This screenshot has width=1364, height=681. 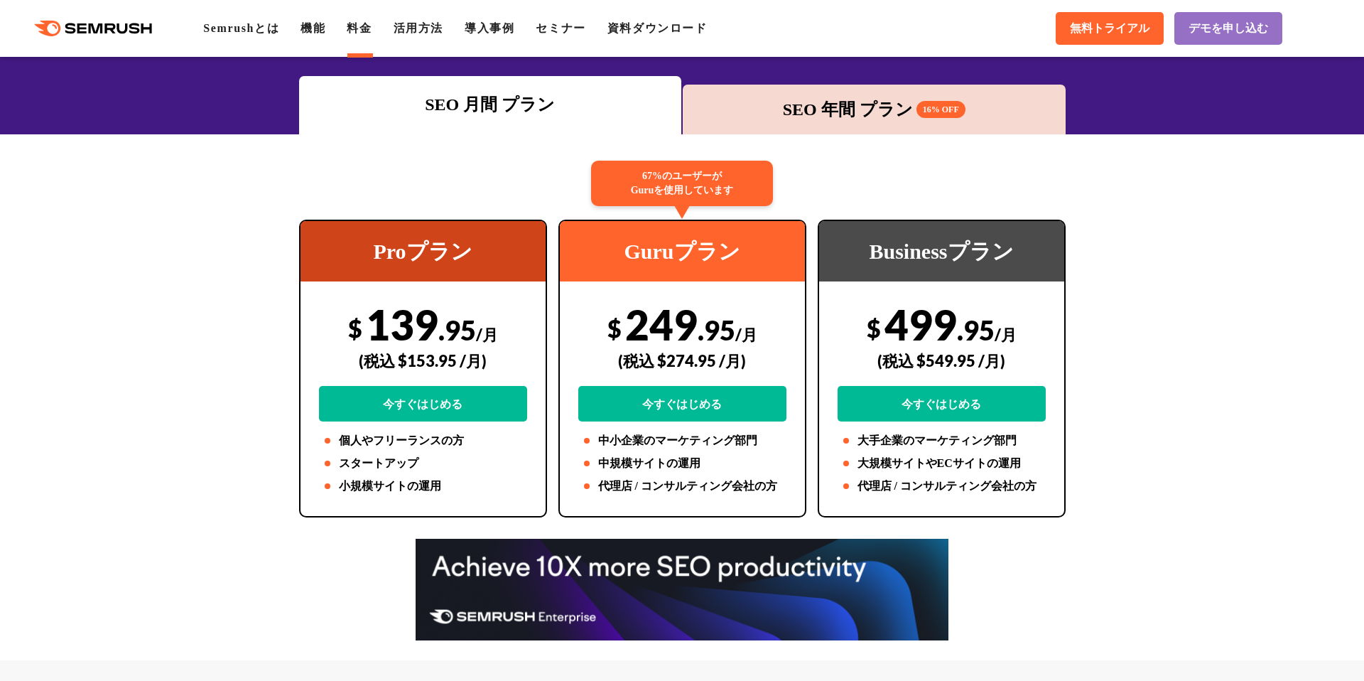 I want to click on a: 無料トライアル, so click(x=1110, y=28).